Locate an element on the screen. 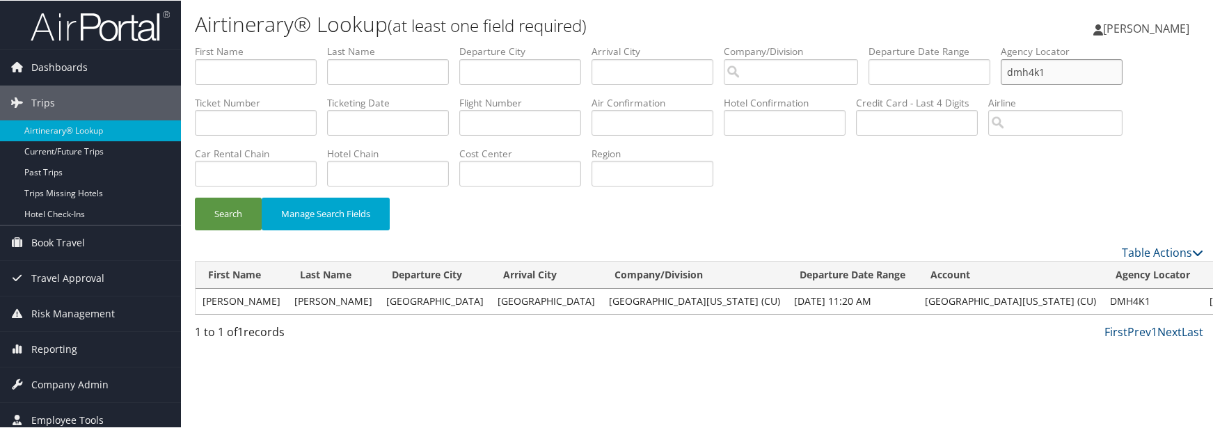 The width and height of the screenshot is (1213, 428). label: Ticketing Date is located at coordinates (393, 102).